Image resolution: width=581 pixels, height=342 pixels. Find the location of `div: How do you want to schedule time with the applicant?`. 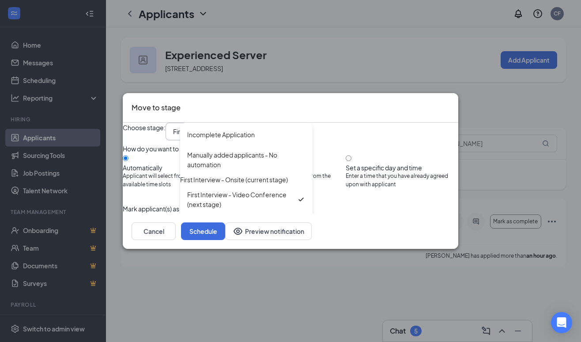

div: How do you want to schedule time with the applicant? is located at coordinates (290, 149).